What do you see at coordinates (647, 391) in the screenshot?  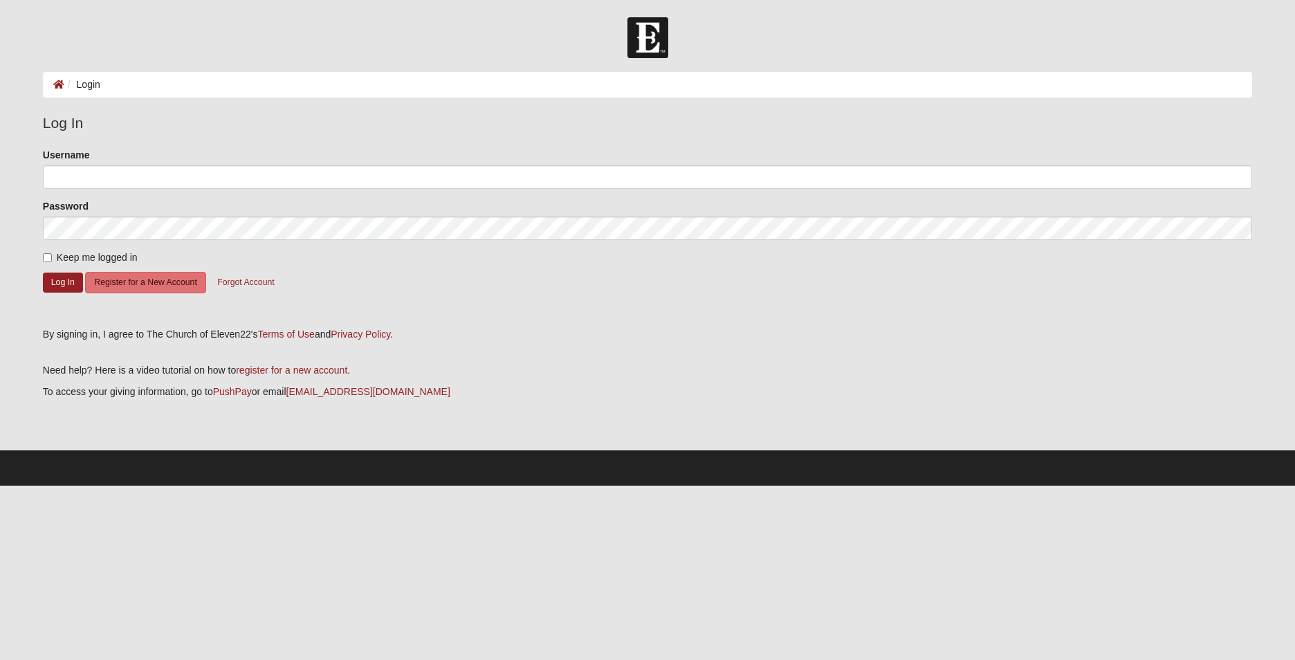 I see `p: To access your giving information, go to or email` at bounding box center [647, 391].